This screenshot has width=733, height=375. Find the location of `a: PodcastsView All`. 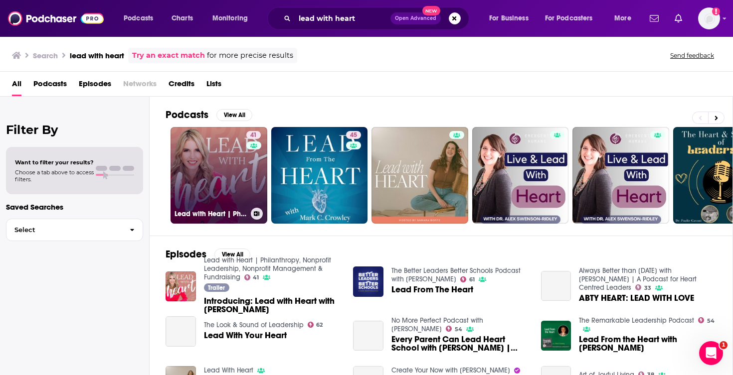

a: PodcastsView All is located at coordinates (209, 115).